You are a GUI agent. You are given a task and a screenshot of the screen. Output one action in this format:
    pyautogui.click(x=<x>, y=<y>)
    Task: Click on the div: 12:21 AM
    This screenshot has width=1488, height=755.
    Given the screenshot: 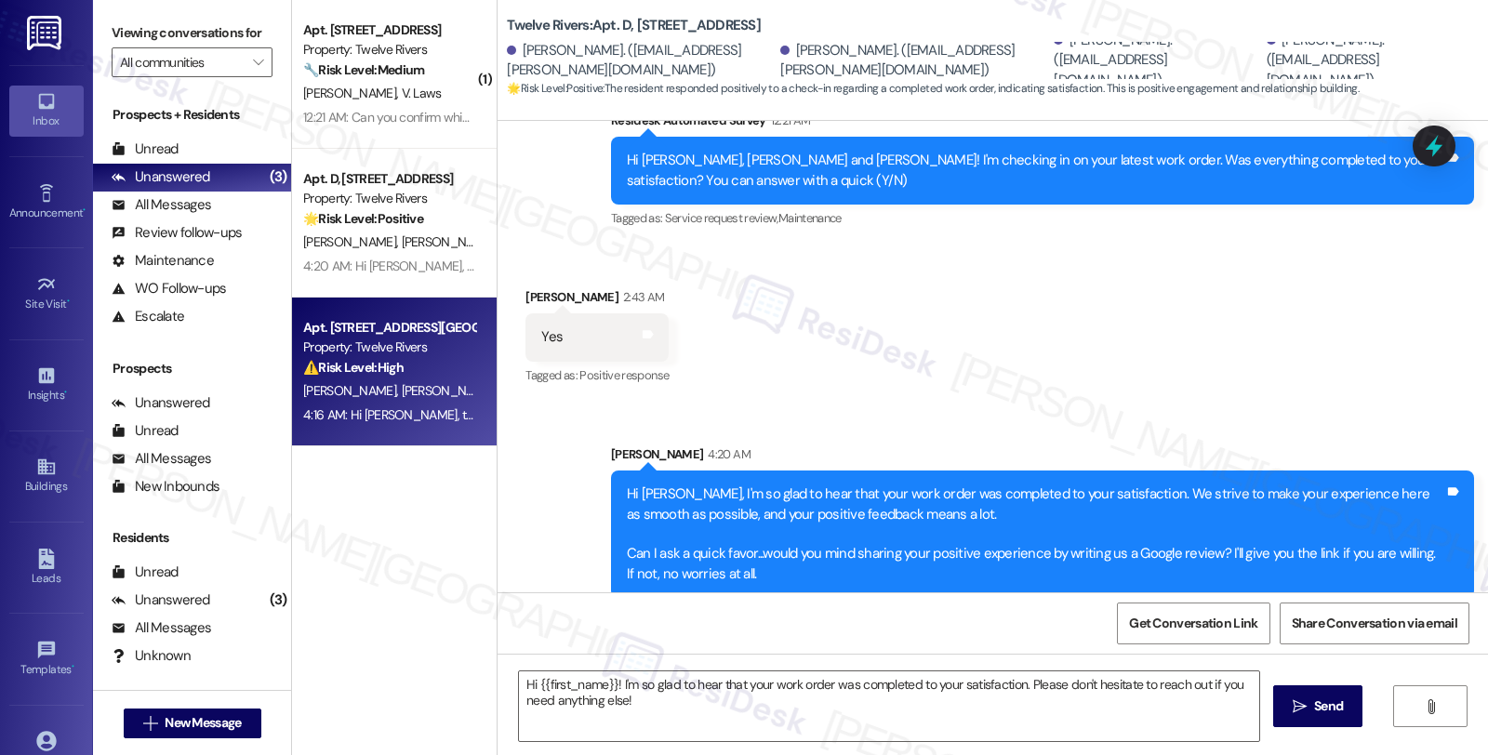 What is the action you would take?
    pyautogui.click(x=789, y=120)
    